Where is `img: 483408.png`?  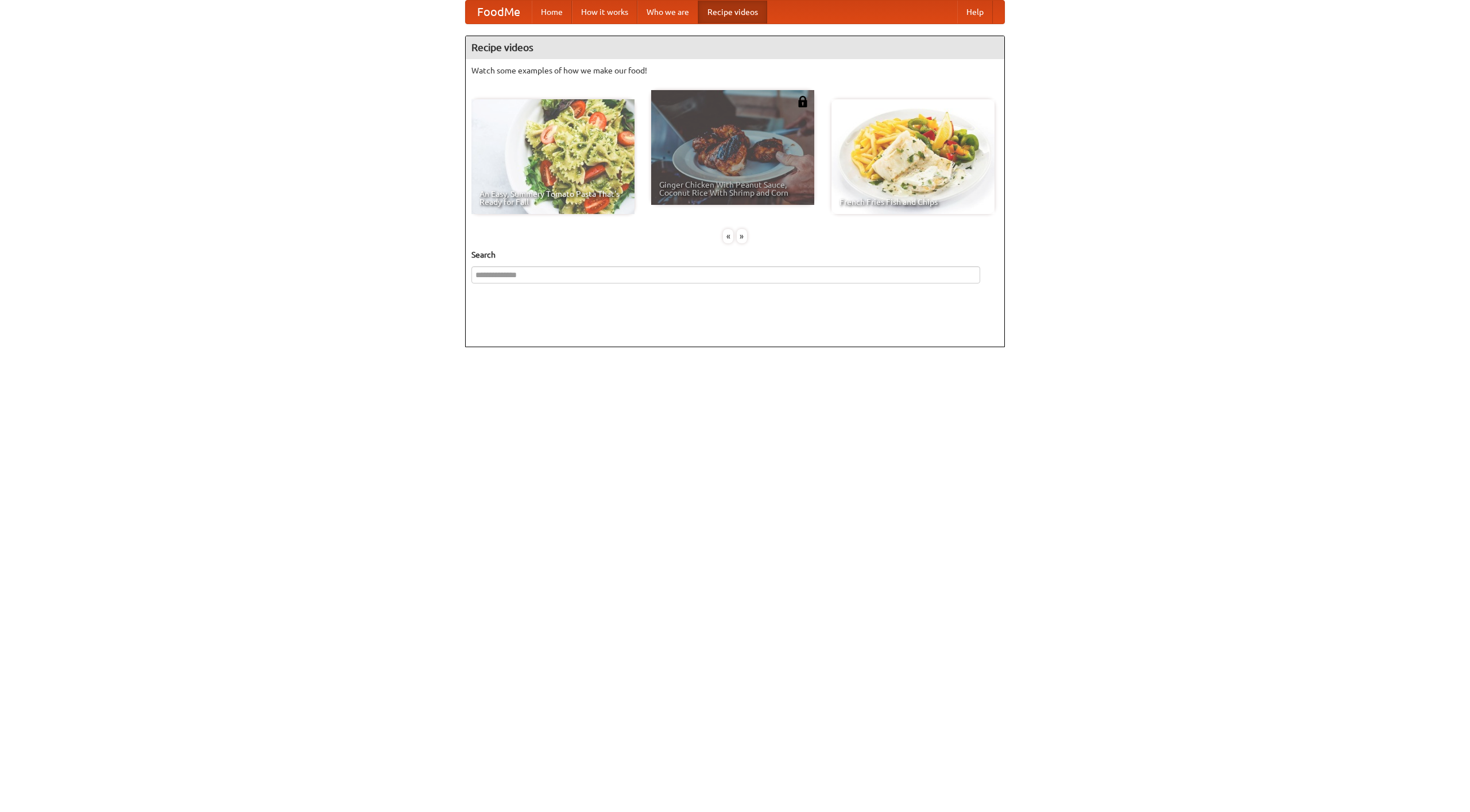
img: 483408.png is located at coordinates (803, 102).